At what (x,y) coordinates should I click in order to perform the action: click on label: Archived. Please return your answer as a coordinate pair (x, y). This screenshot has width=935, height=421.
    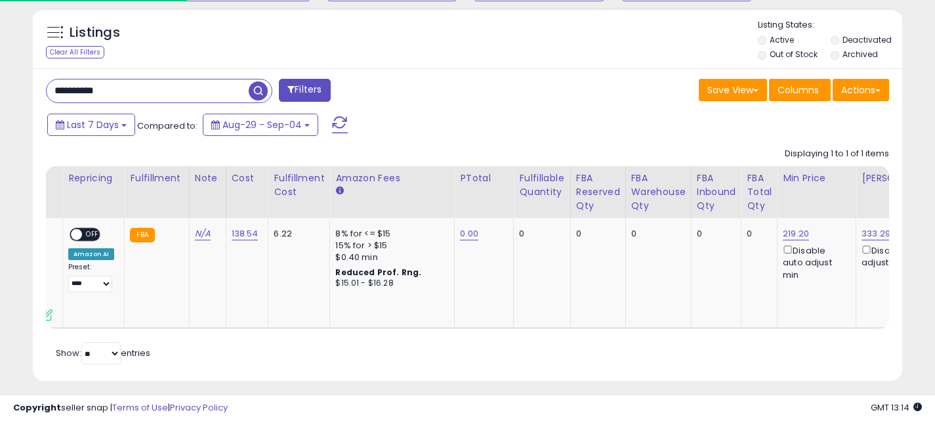
    Looking at the image, I should click on (860, 54).